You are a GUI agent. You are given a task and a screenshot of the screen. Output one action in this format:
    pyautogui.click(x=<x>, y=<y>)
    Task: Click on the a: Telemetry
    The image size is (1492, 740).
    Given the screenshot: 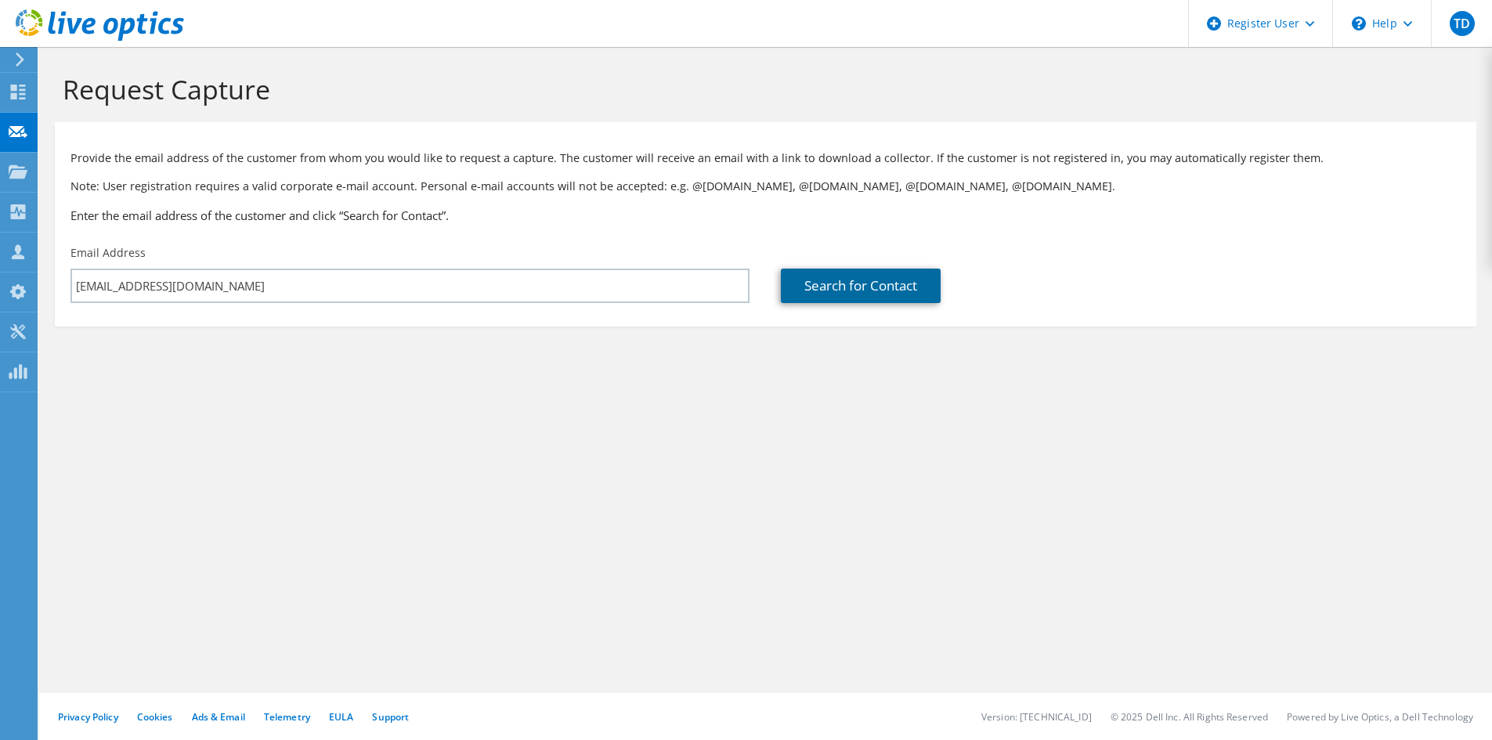 What is the action you would take?
    pyautogui.click(x=287, y=716)
    